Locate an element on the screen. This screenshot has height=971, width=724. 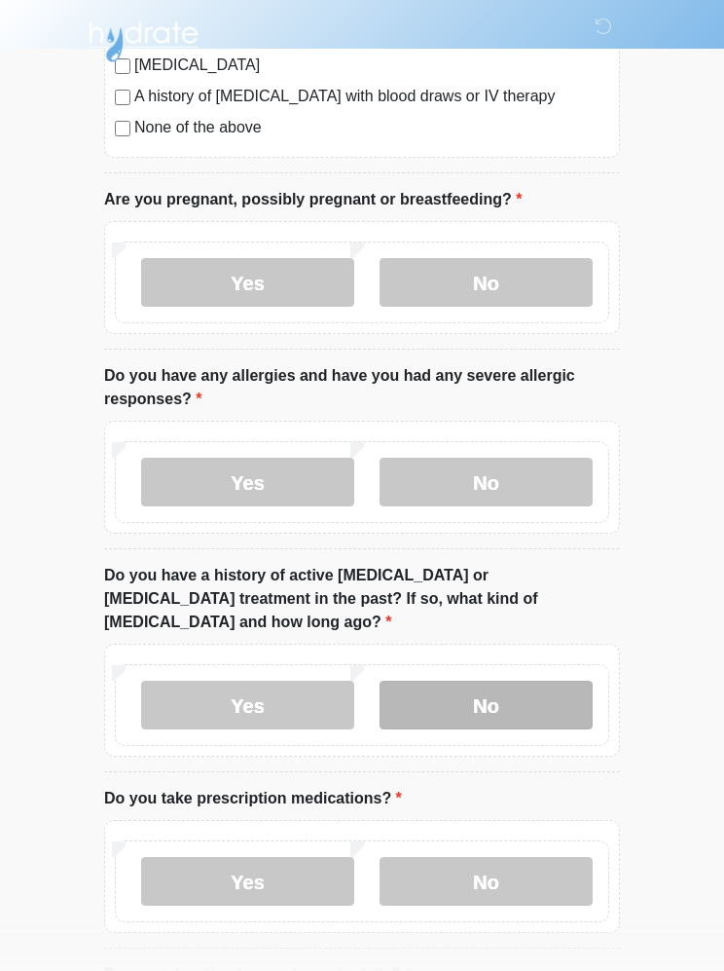
label: None of the above is located at coordinates (372, 128).